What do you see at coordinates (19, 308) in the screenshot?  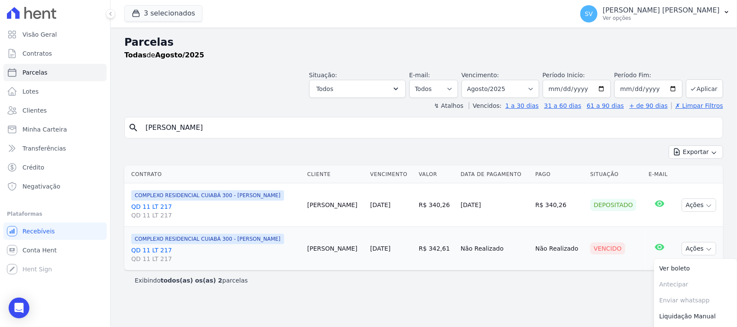 I see `div: Open Intercom Messenger` at bounding box center [19, 308].